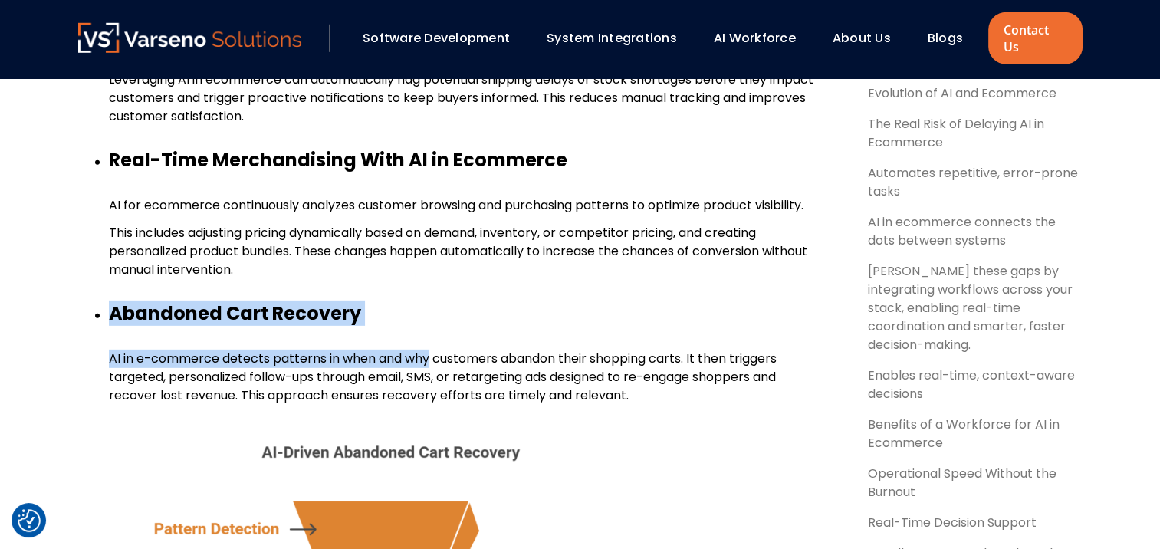  What do you see at coordinates (190, 38) in the screenshot?
I see `a: Varseno Solutions – Product Engineering & IT Services` at bounding box center [190, 38].